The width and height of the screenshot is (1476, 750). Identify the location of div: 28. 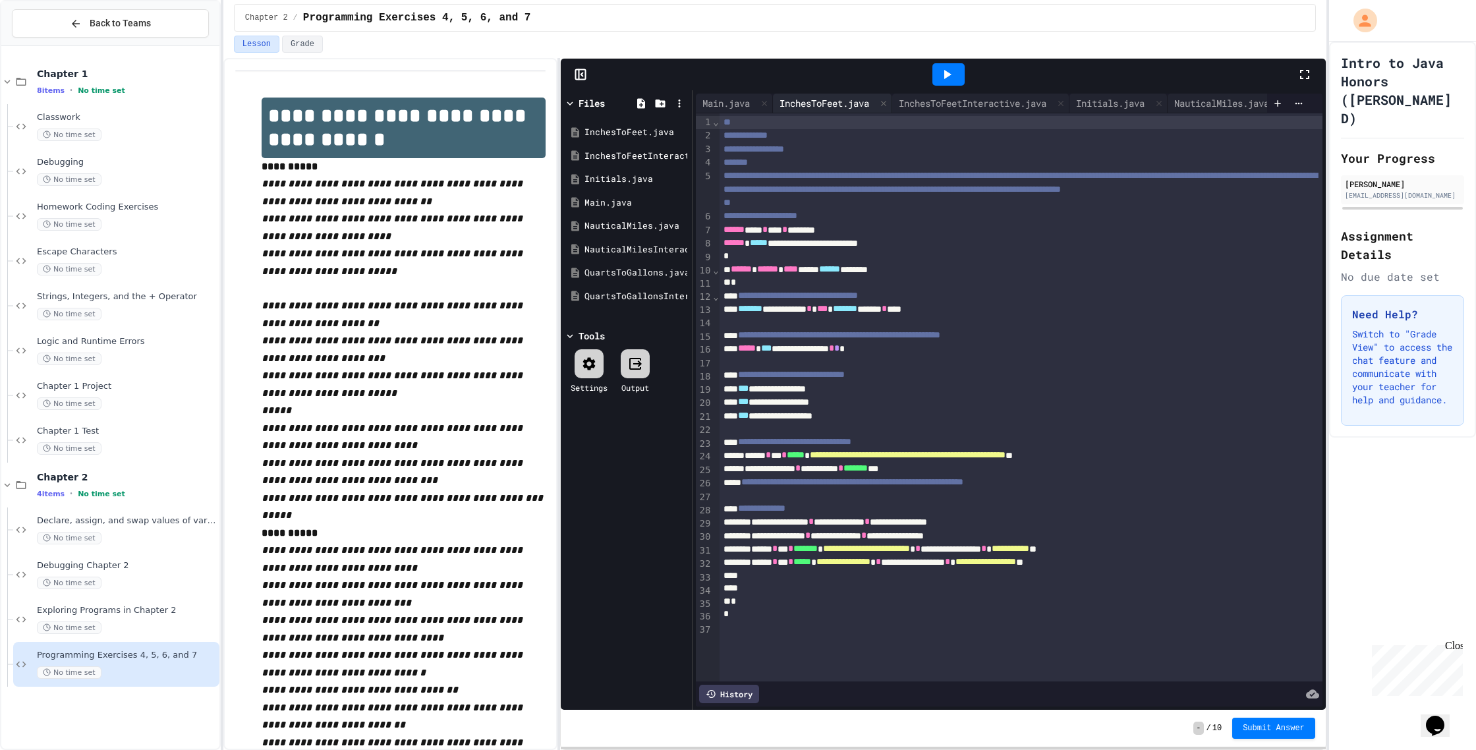
(704, 511).